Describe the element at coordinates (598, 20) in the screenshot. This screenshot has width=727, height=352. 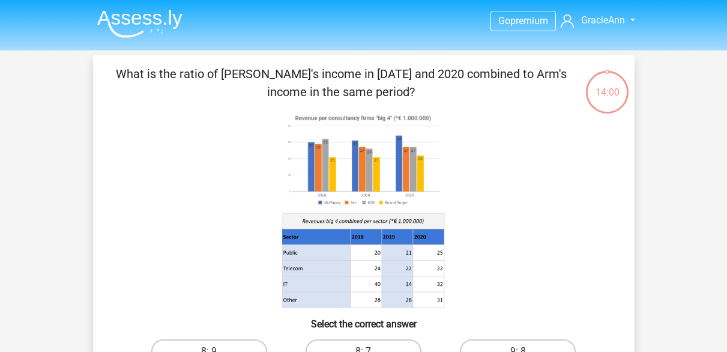
I see `a: GracieAnn` at that location.